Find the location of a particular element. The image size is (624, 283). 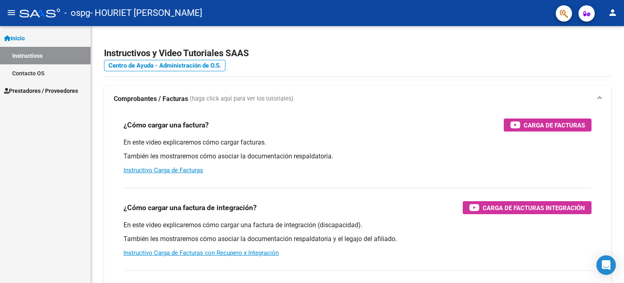

p: También les mostraremos cómo asociar la documentación respaldatoria y el legajo del afiliado. is located at coordinates (358, 239).